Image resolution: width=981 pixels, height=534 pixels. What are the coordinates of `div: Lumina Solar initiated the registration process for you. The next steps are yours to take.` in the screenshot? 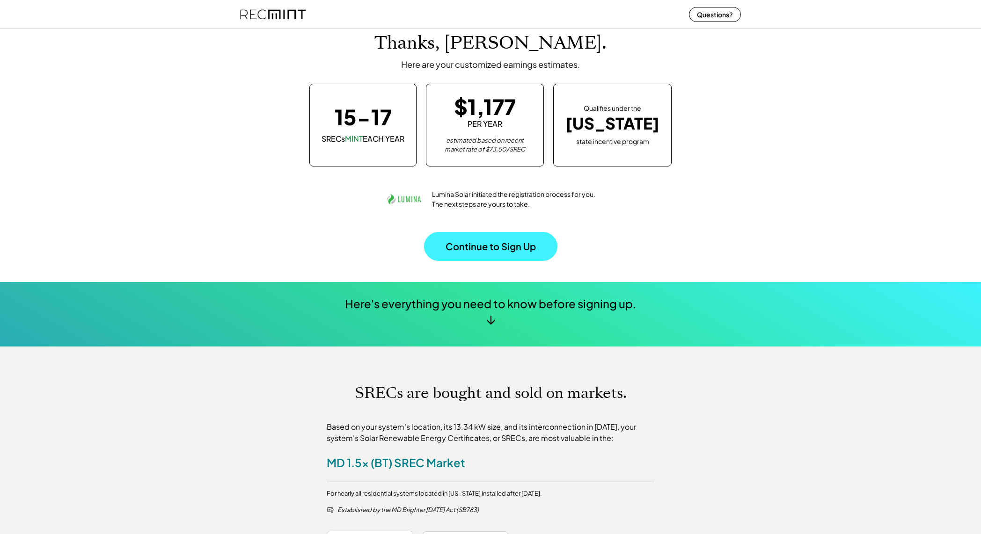 It's located at (514, 199).